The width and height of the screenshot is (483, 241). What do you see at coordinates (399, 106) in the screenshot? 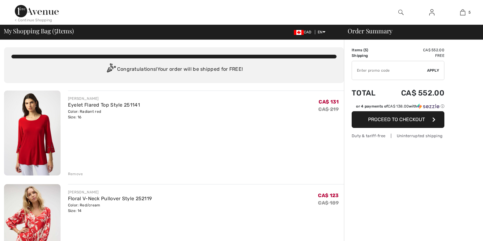
I see `span: CA$ 138.00` at bounding box center [399, 106].